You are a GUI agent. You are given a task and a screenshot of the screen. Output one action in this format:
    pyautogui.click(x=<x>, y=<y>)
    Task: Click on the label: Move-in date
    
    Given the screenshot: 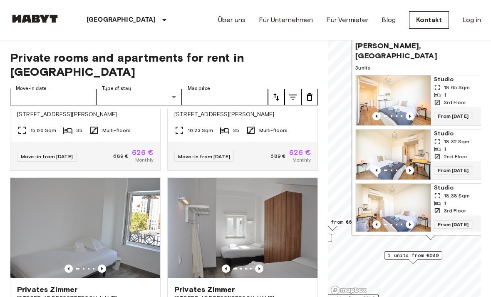 What is the action you would take?
    pyautogui.click(x=31, y=88)
    